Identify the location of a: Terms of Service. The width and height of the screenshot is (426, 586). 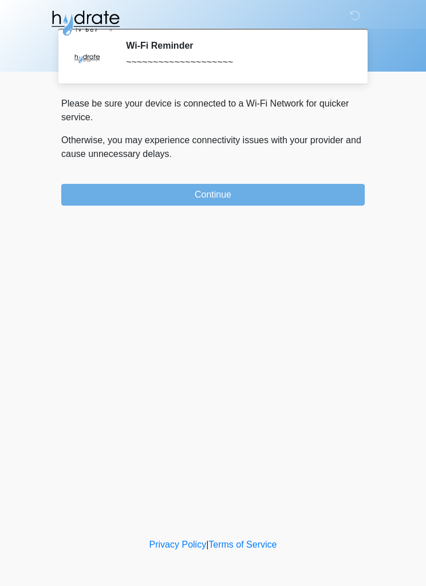
(242, 544).